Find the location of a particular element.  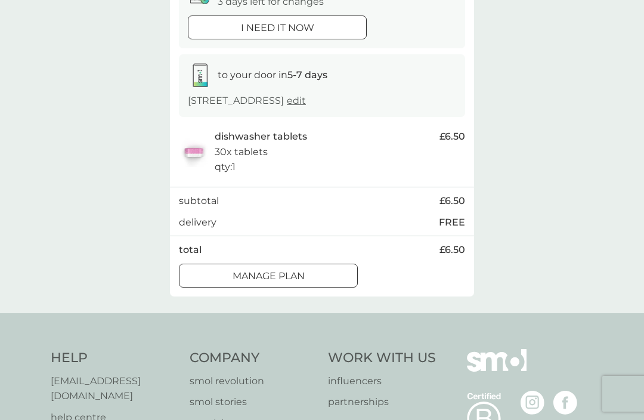

a: smol revolution is located at coordinates (253, 381).